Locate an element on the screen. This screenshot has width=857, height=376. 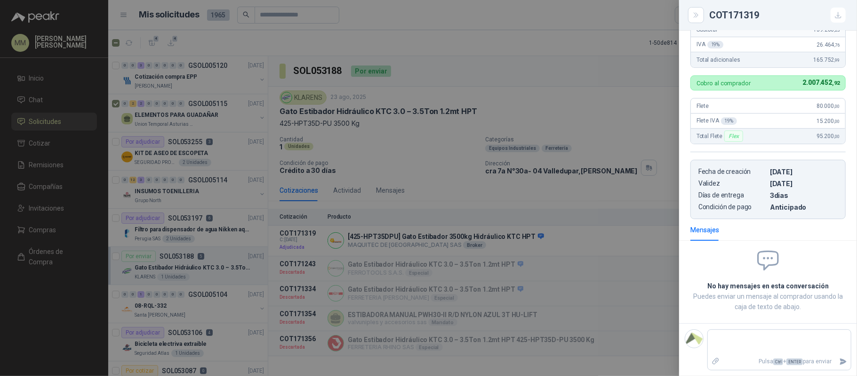
label: Adjuntar archivos is located at coordinates (716, 361).